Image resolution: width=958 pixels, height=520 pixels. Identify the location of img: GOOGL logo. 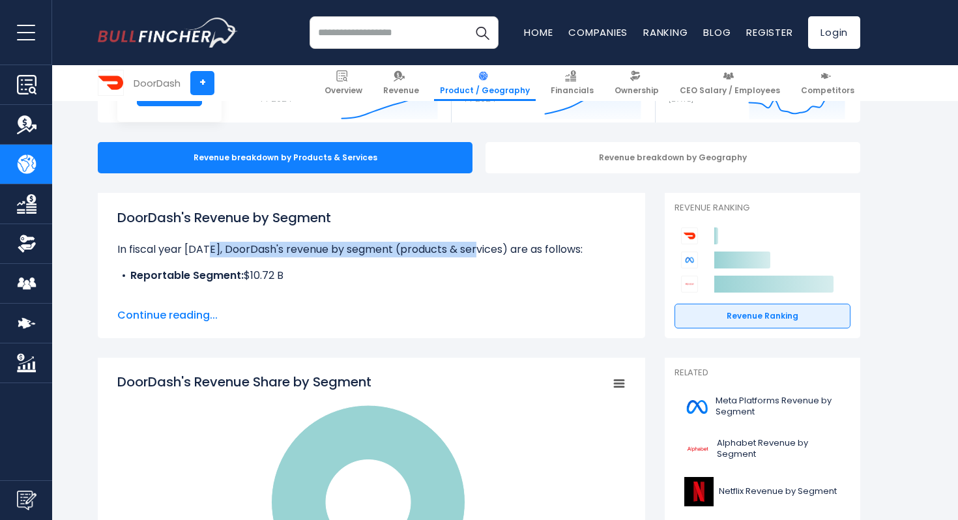
(697, 449).